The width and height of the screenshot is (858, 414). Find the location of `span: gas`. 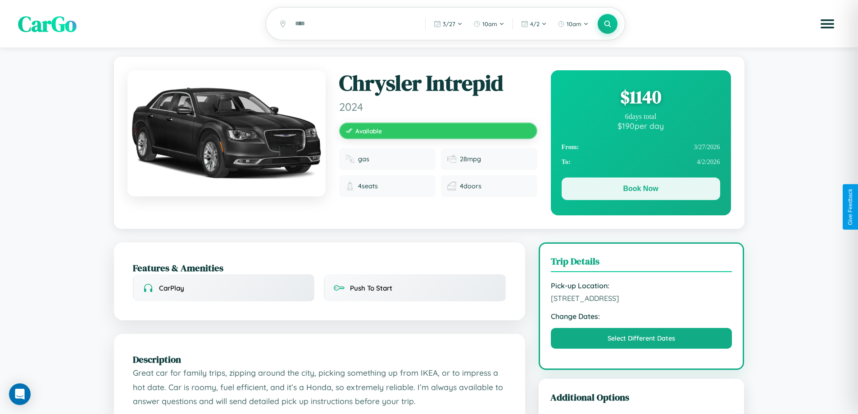

span: gas is located at coordinates (363, 159).